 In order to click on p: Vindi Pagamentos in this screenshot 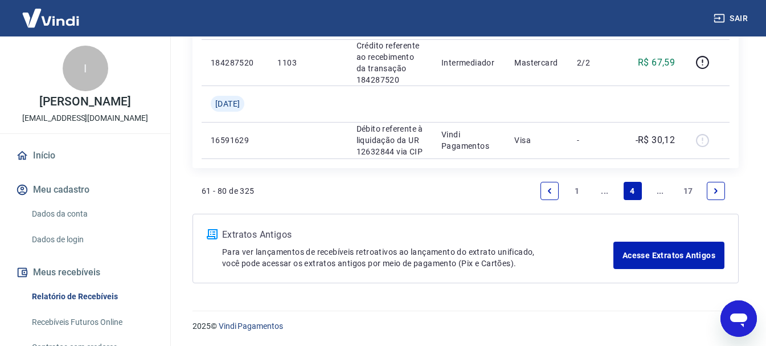, I will do `click(469, 140)`.